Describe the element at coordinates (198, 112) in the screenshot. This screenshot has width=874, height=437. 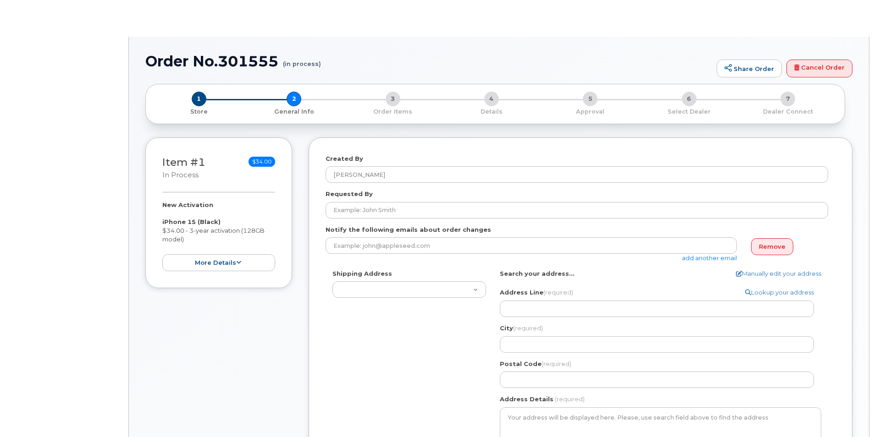
I see `p: Store` at that location.